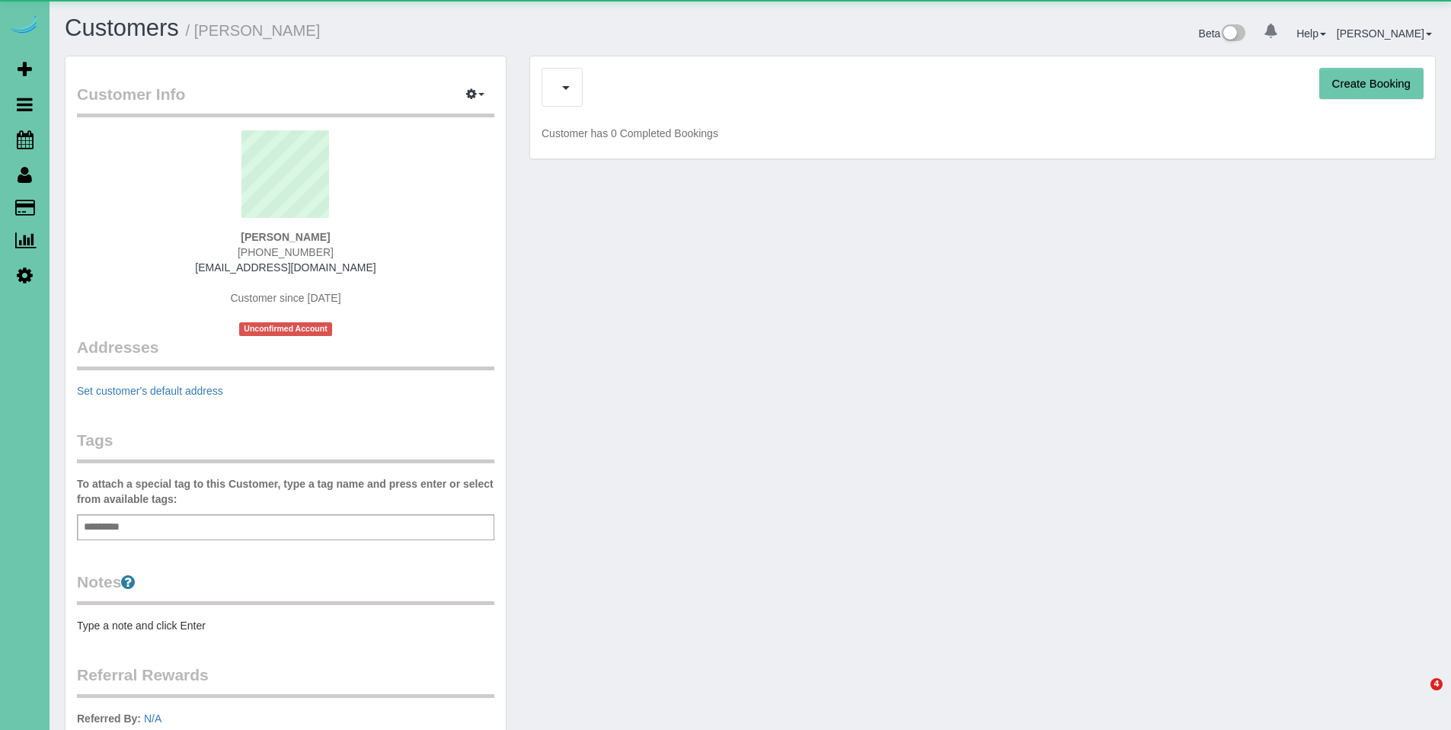 This screenshot has width=1451, height=730. I want to click on a: Beta, so click(1223, 34).